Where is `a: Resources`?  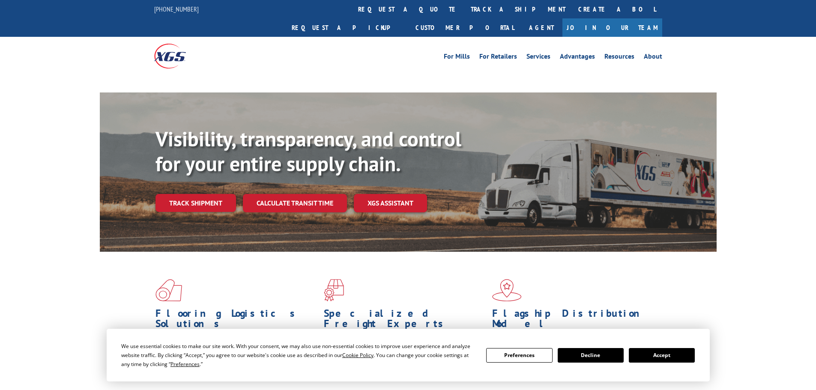
a: Resources is located at coordinates (620, 58).